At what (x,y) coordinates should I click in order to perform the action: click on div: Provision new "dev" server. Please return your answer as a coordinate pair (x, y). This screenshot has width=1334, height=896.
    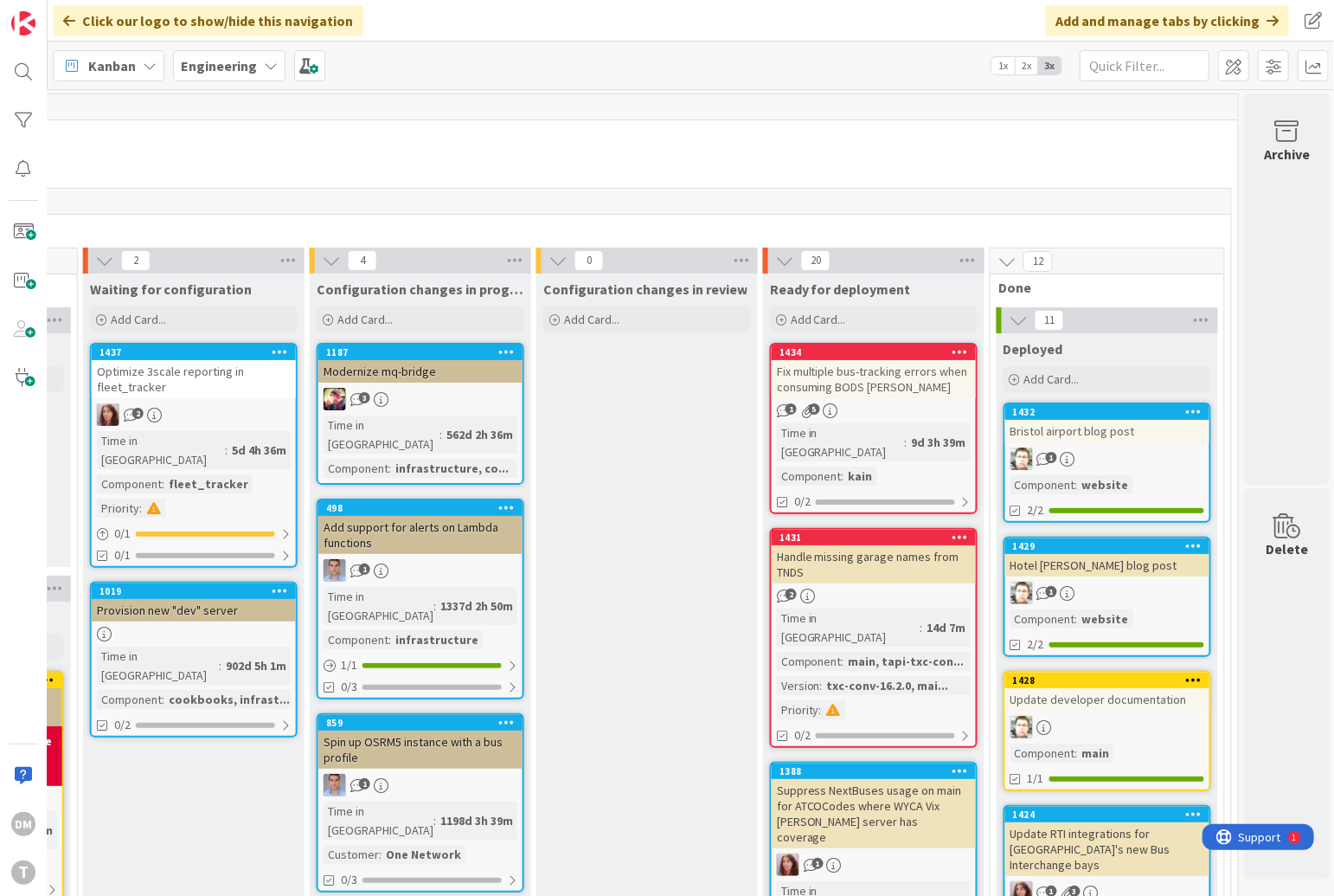
    Looking at the image, I should click on (194, 610).